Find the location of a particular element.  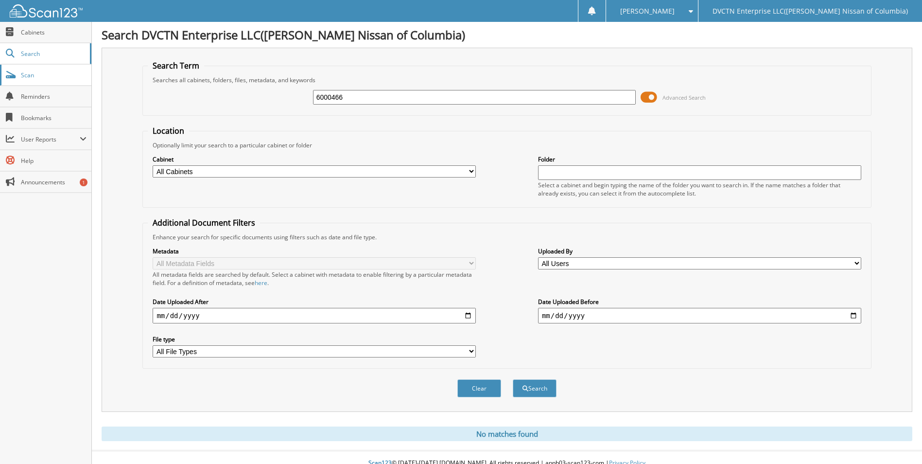

div: 1 is located at coordinates (84, 182).